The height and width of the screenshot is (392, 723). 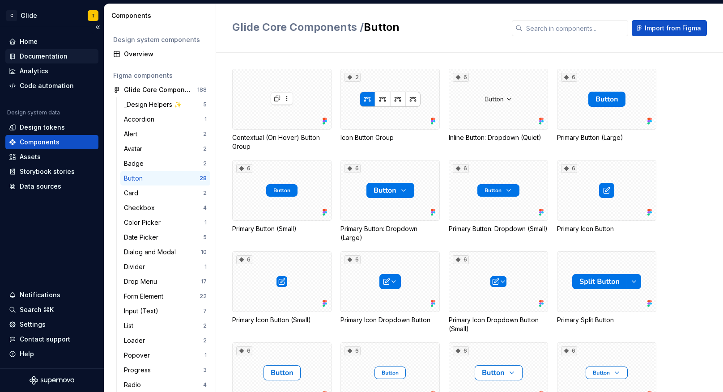 What do you see at coordinates (145, 296) in the screenshot?
I see `div: Form Element` at bounding box center [145, 296].